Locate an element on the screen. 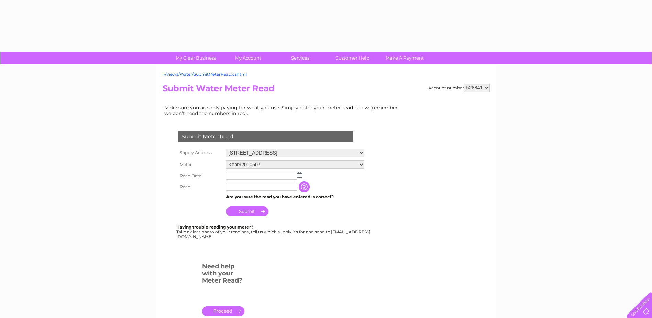 This screenshot has width=652, height=318. div: Submit Meter Read is located at coordinates (266, 137).